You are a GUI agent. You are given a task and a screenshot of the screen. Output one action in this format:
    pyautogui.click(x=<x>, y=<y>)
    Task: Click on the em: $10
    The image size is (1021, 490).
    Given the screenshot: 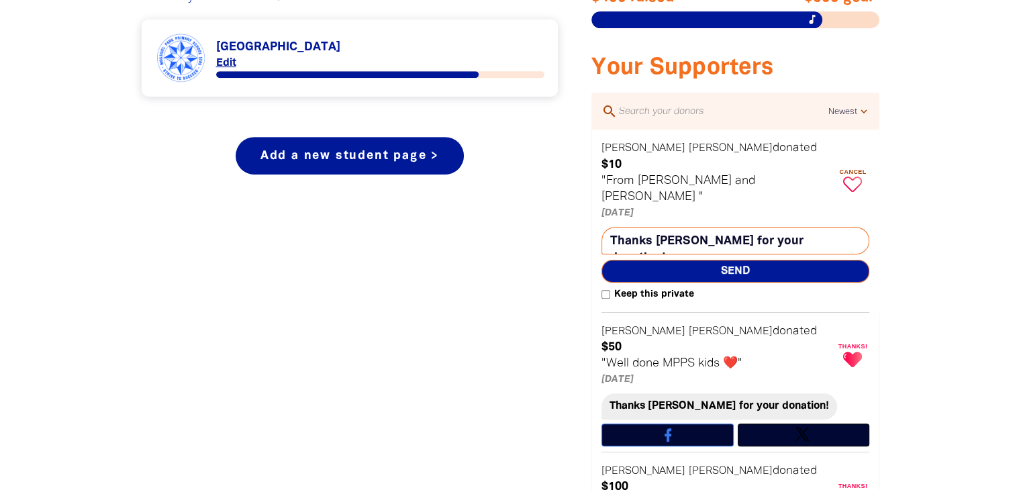 What is the action you would take?
    pyautogui.click(x=612, y=164)
    